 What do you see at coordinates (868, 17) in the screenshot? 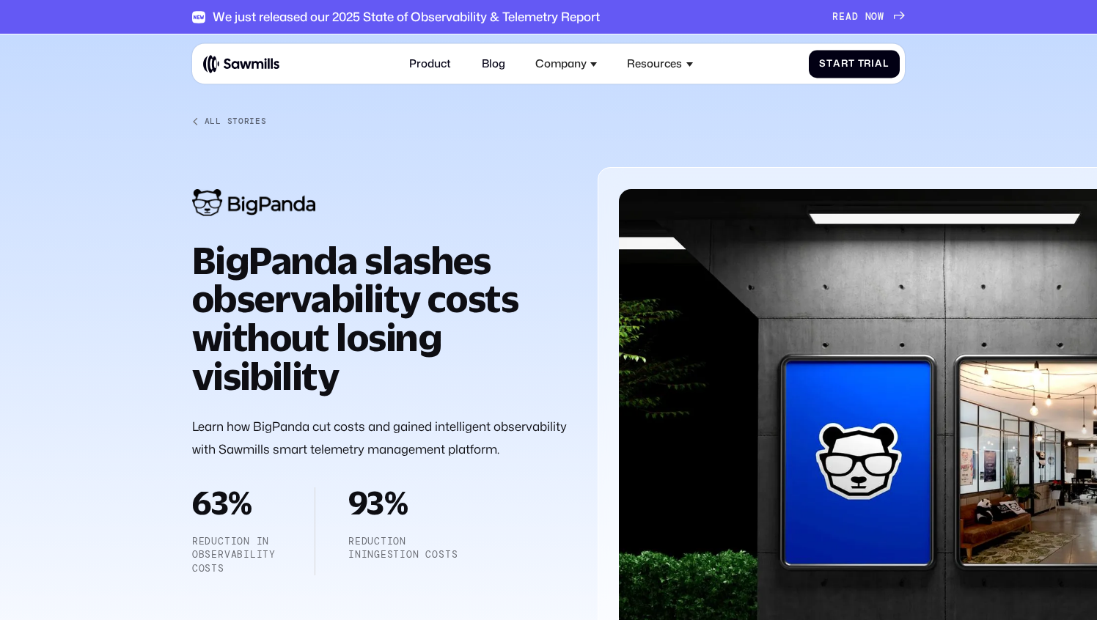
I see `span: N` at bounding box center [868, 17].